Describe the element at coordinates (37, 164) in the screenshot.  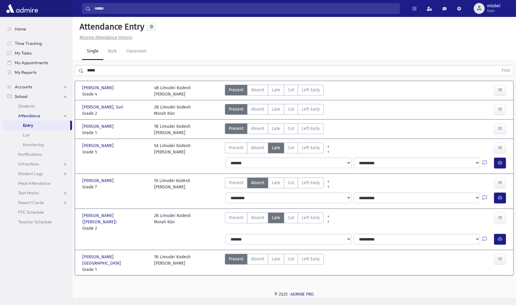
I see `a: Infractions` at that location.